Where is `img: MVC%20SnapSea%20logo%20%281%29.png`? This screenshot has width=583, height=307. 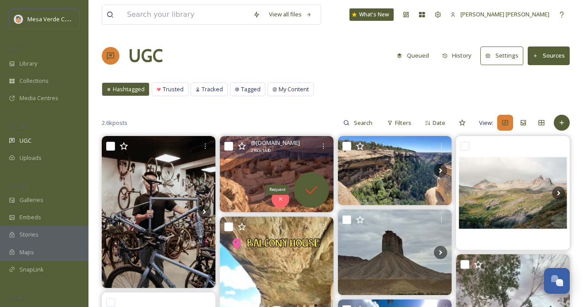
img: MVC%20SnapSea%20logo%20%281%29.png is located at coordinates (19, 19).